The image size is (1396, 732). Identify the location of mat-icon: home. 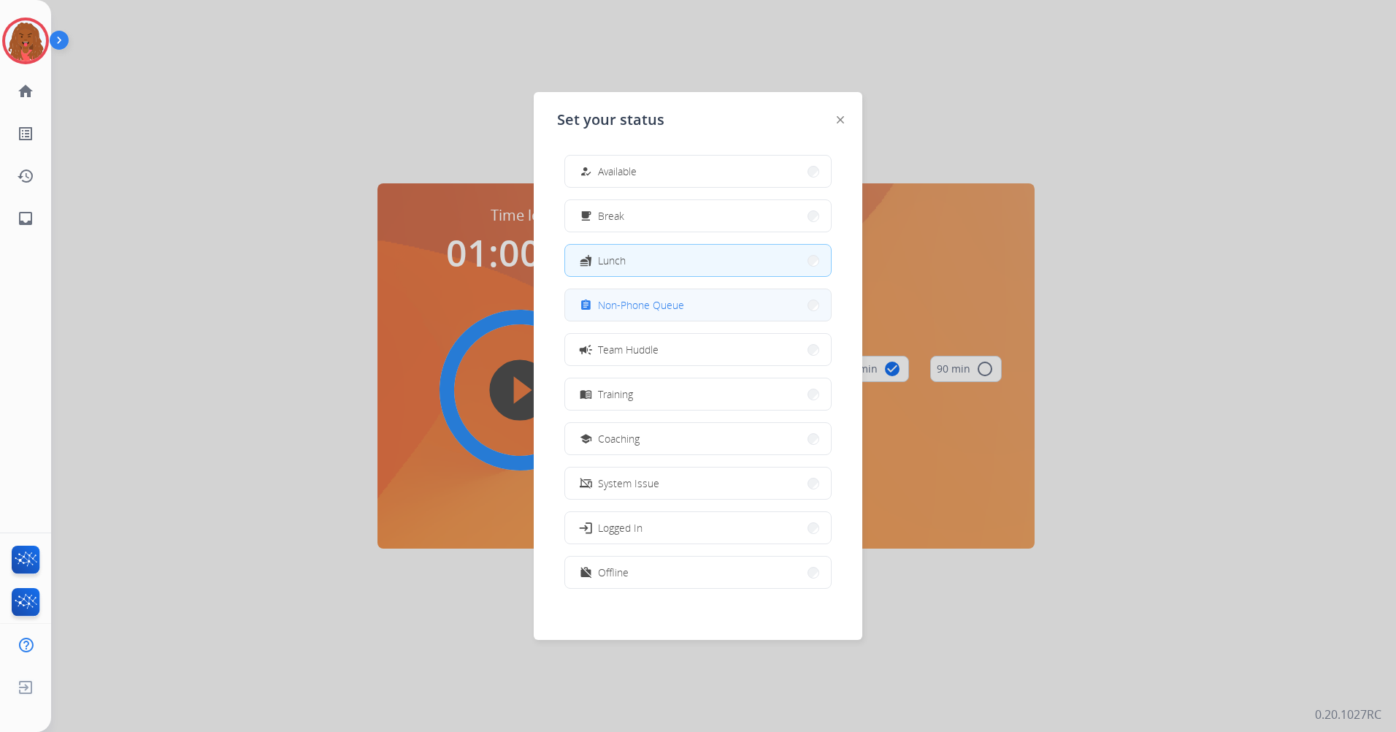
(26, 91).